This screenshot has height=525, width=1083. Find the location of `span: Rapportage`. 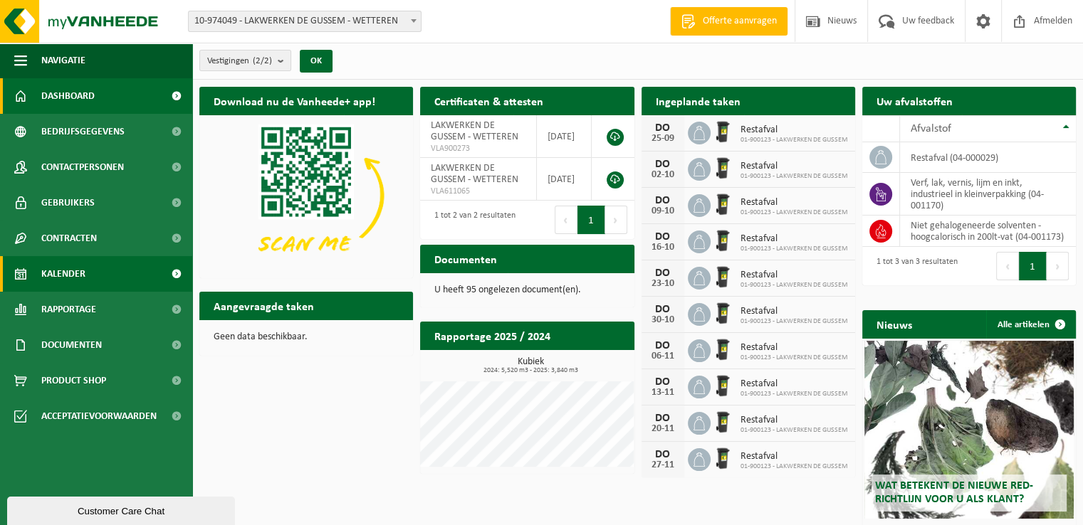

span: Rapportage is located at coordinates (68, 310).